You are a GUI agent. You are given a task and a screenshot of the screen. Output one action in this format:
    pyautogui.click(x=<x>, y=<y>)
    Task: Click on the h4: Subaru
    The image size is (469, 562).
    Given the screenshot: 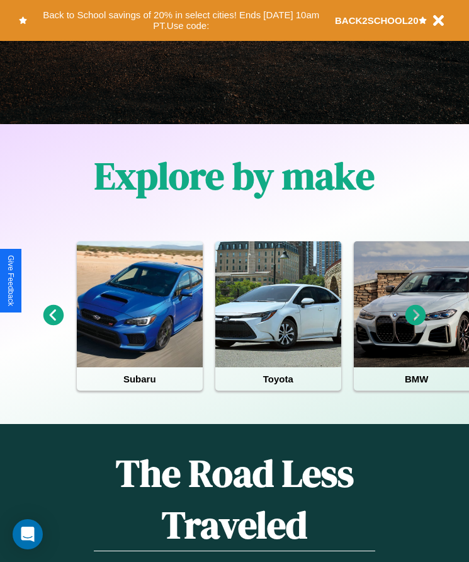 What is the action you would take?
    pyautogui.click(x=140, y=379)
    